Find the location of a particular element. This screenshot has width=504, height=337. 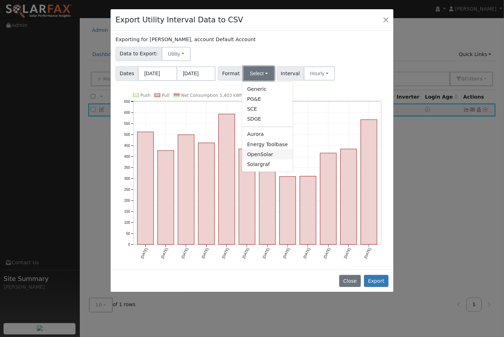

text: 550 is located at coordinates (127, 123).